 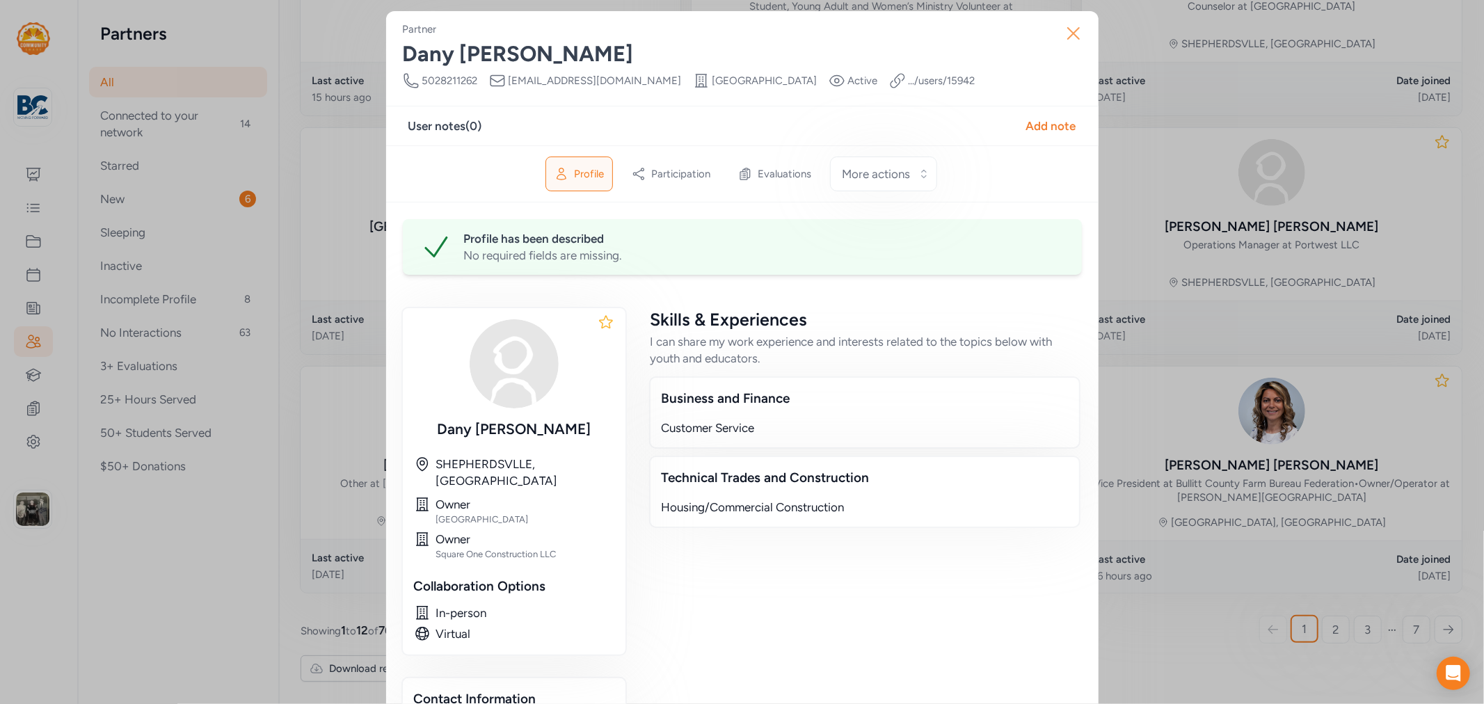 What do you see at coordinates (765, 255) in the screenshot?
I see `div: No required fields are missing.` at bounding box center [765, 255].